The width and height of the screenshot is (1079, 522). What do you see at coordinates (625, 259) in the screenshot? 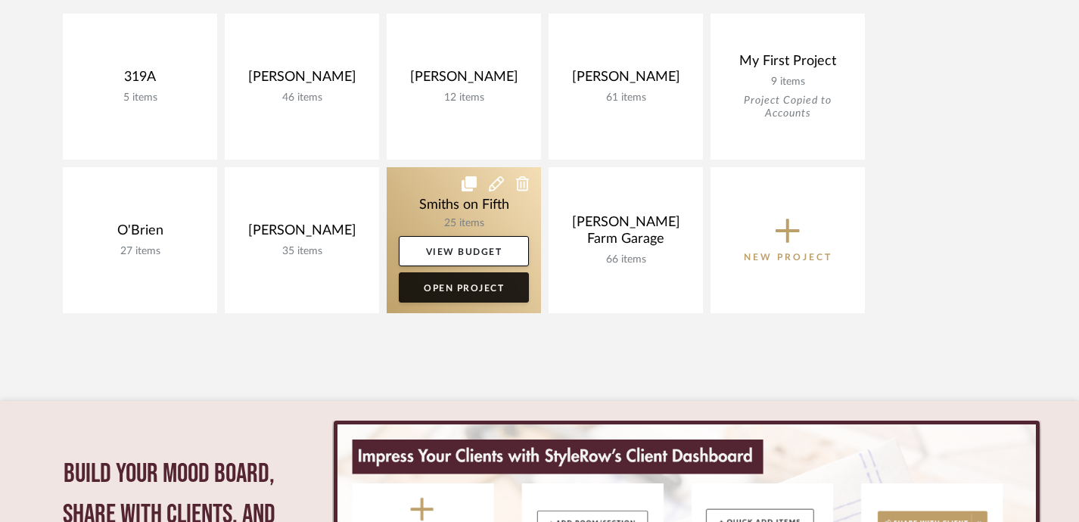
I see `div: 66 items` at bounding box center [625, 259].